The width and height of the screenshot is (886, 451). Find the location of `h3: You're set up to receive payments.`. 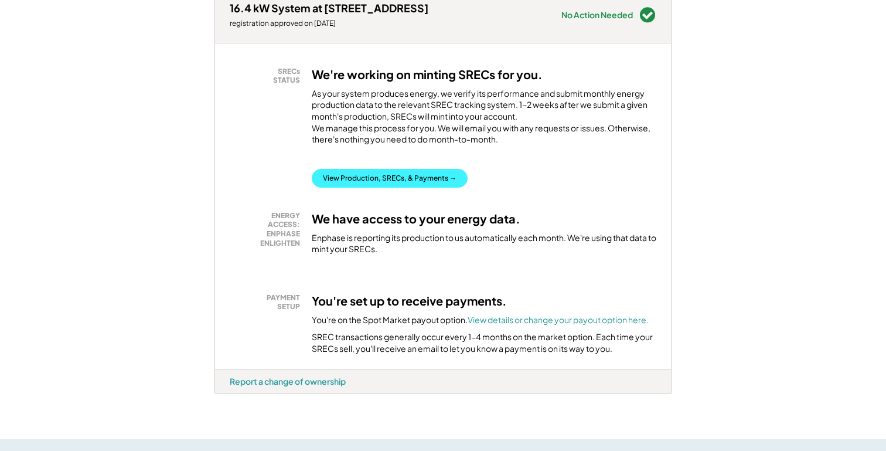

h3: You're set up to receive payments. is located at coordinates (409, 301).